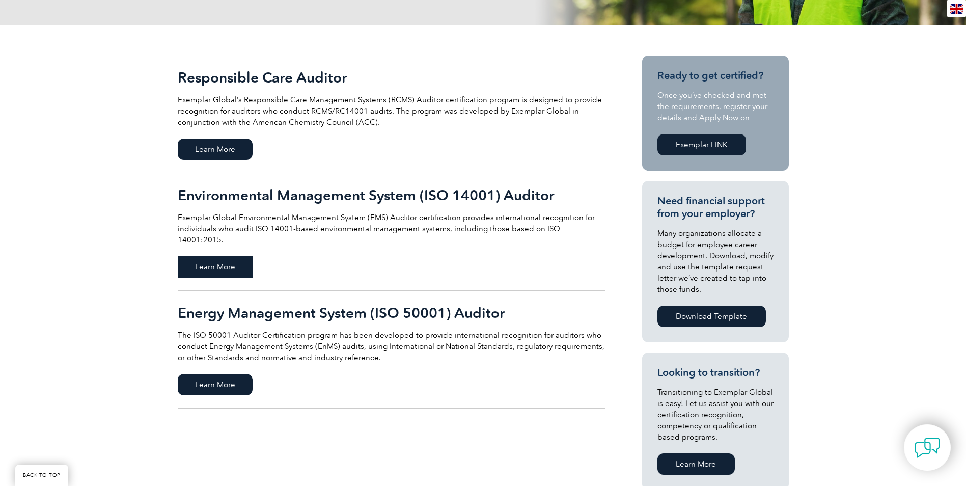 This screenshot has height=486, width=966. I want to click on h2: Environmental Management System (ISO 14001) Auditor, so click(392, 195).